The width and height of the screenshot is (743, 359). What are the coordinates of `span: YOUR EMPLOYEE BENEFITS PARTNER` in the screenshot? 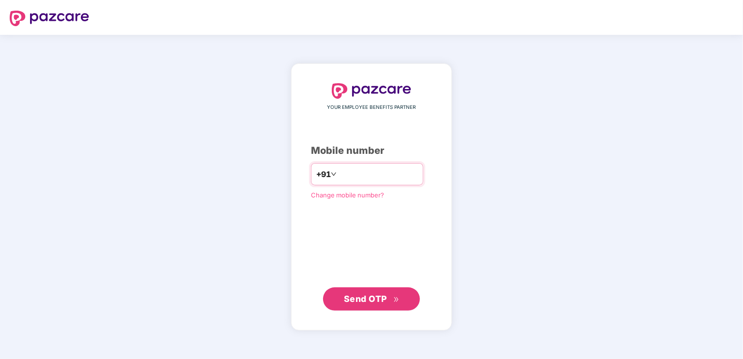 It's located at (371, 107).